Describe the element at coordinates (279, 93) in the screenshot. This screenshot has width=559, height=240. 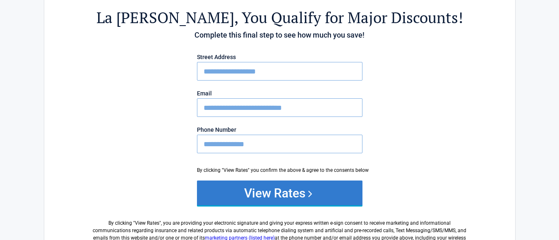
I see `label: Email` at that location.